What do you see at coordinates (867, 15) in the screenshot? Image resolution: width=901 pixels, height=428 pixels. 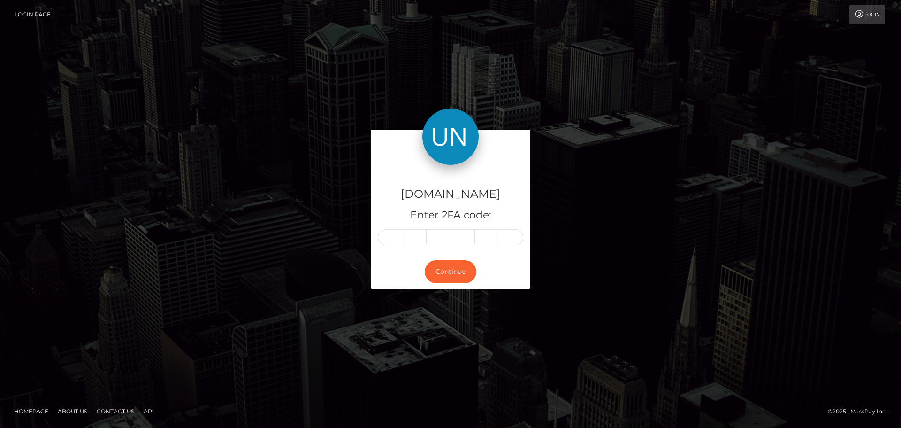 I see `a: Login` at bounding box center [867, 15].